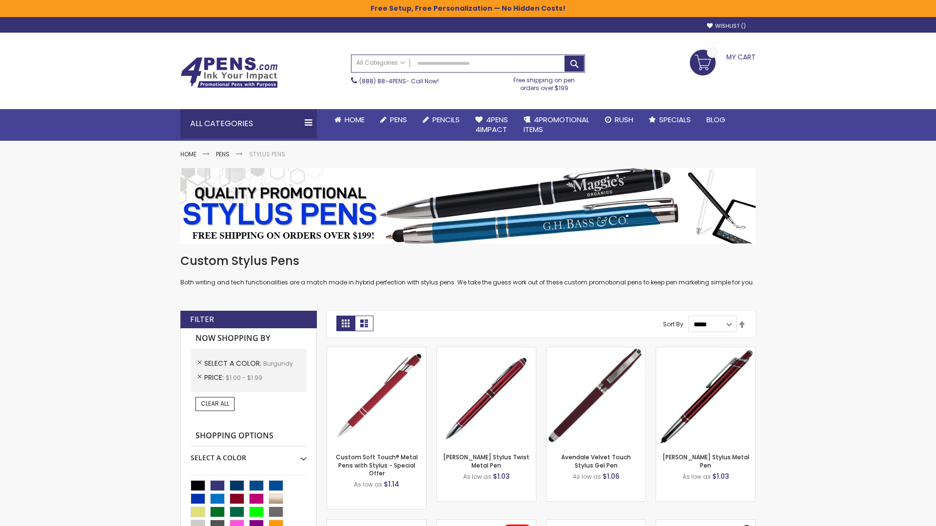 Image resolution: width=936 pixels, height=526 pixels. Describe the element at coordinates (399, 81) in the screenshot. I see `span: - Call Now!` at that location.